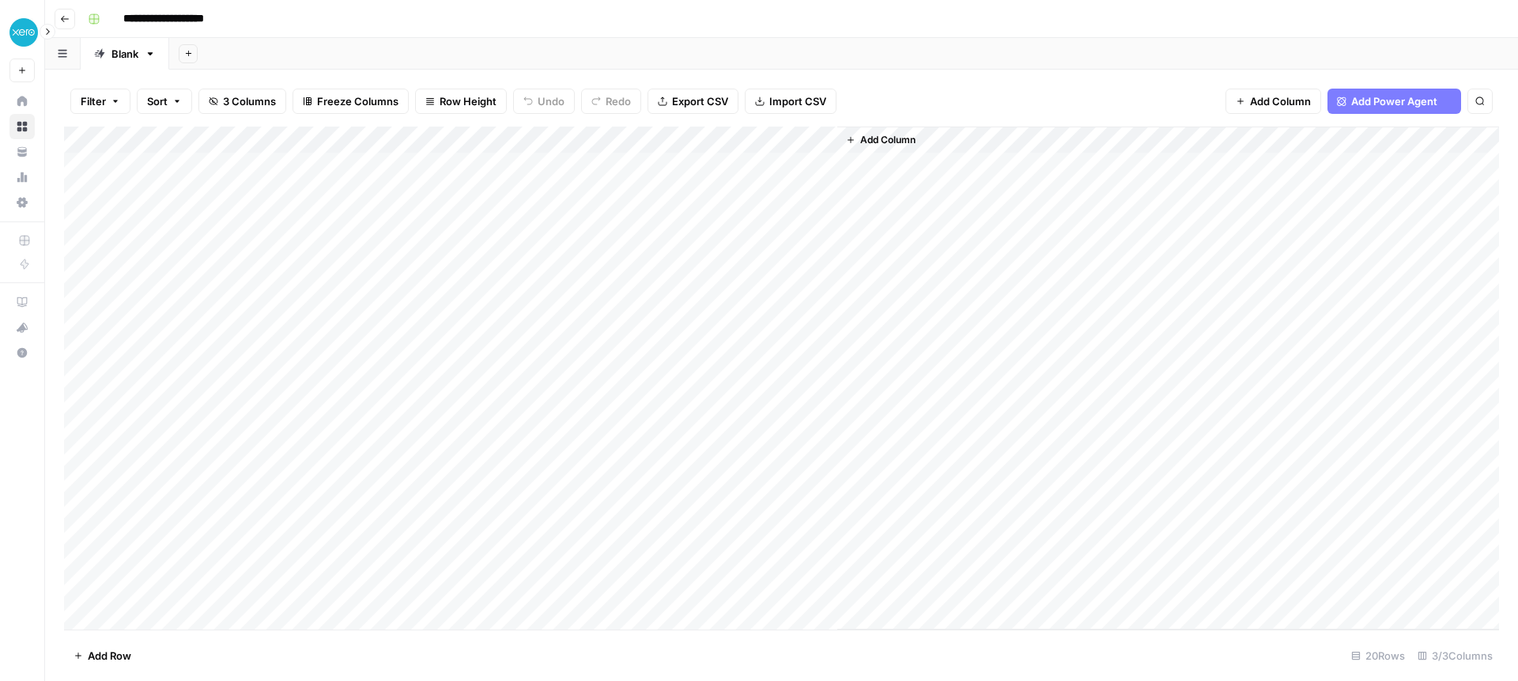 This screenshot has height=681, width=1518. Describe the element at coordinates (100, 101) in the screenshot. I see `button: Filter` at that location.